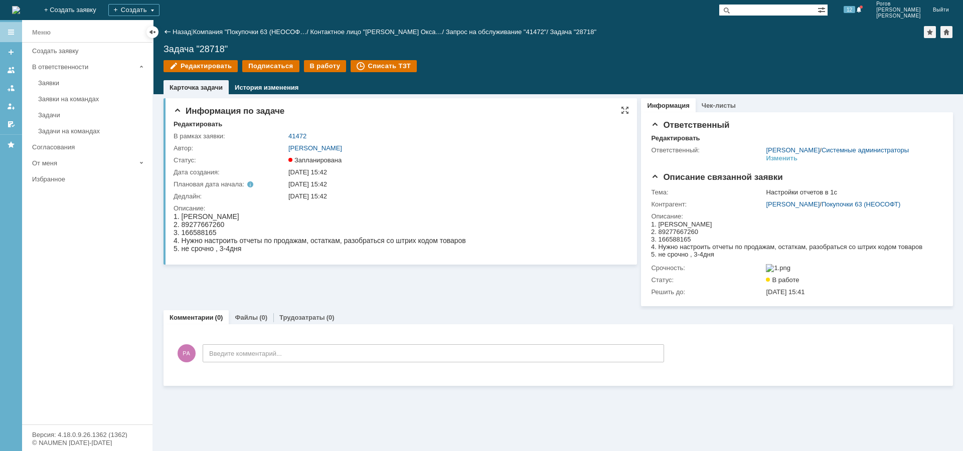 This screenshot has width=963, height=451. What do you see at coordinates (92, 131) in the screenshot?
I see `div: Задачи на командах` at bounding box center [92, 131].